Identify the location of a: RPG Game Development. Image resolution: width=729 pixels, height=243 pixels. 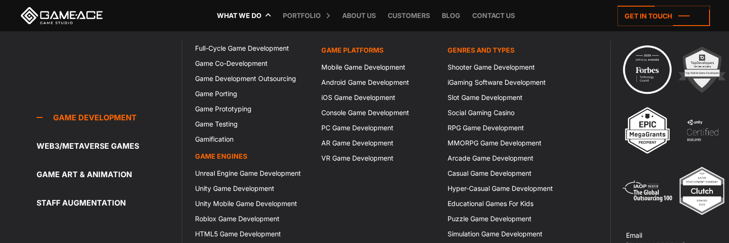
(505, 128).